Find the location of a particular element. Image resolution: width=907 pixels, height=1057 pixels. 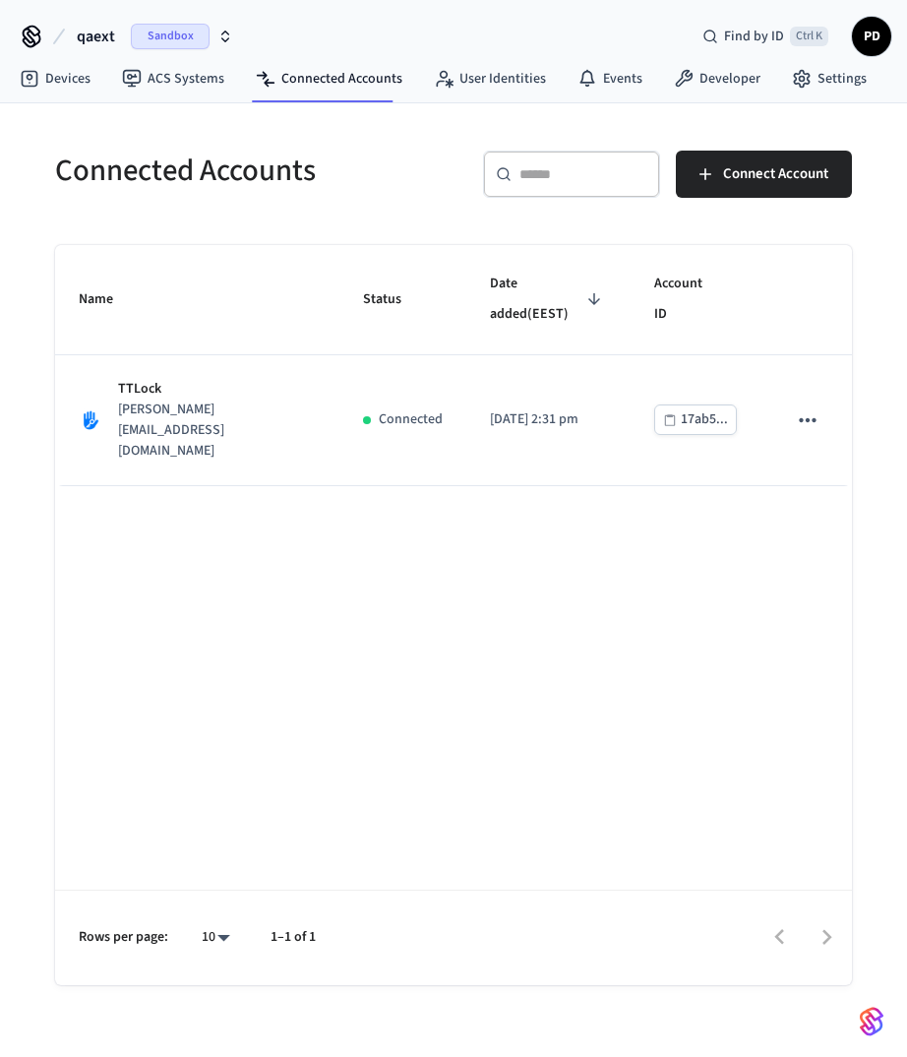

span: Find by ID is located at coordinates (754, 36).